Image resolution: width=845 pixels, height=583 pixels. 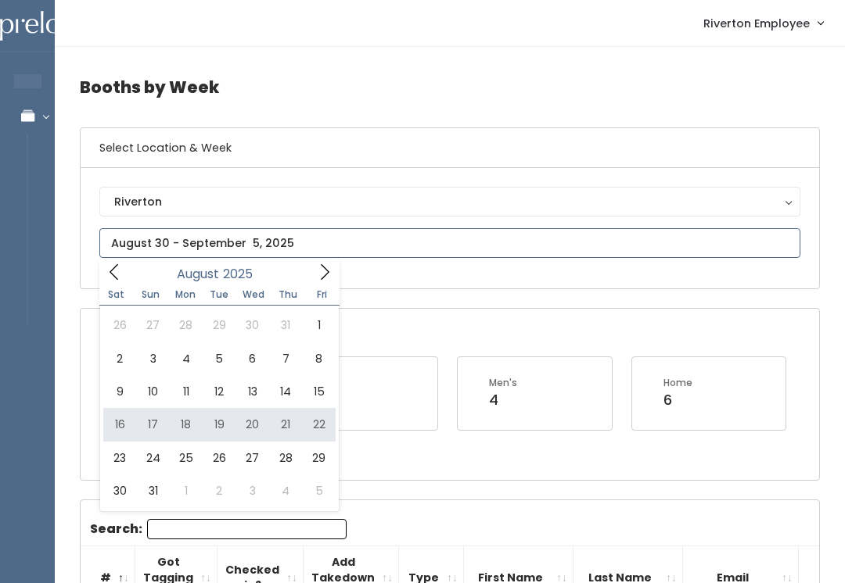 I want to click on span: Thu, so click(x=288, y=295).